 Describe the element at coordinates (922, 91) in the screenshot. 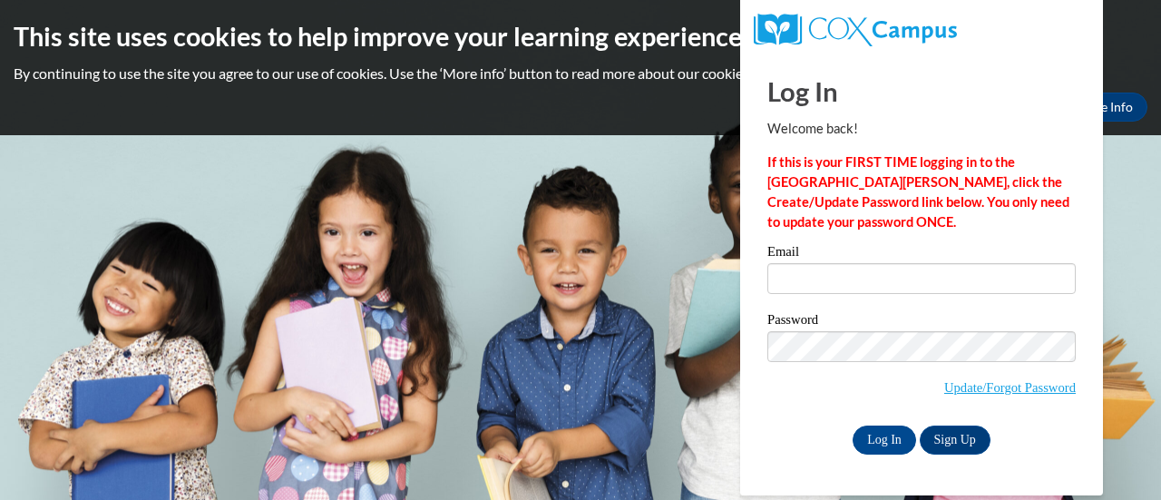

I see `h1: Log In` at that location.